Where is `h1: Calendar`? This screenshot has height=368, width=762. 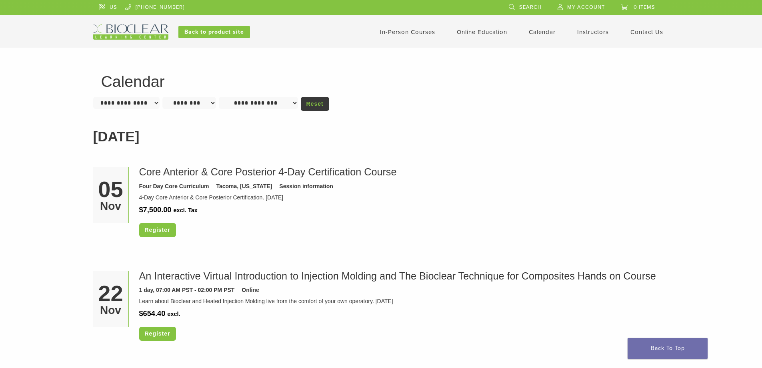
h1: Calendar is located at coordinates (381, 81).